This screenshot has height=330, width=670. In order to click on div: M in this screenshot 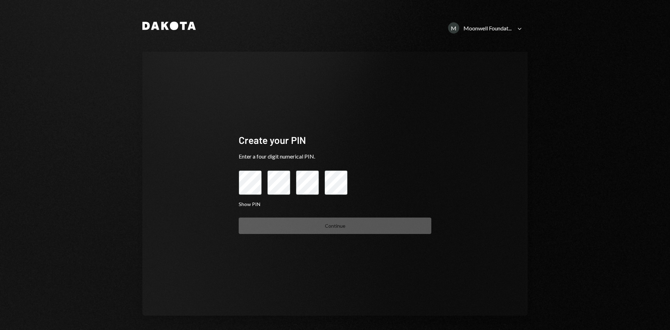, I will do `click(454, 28)`.